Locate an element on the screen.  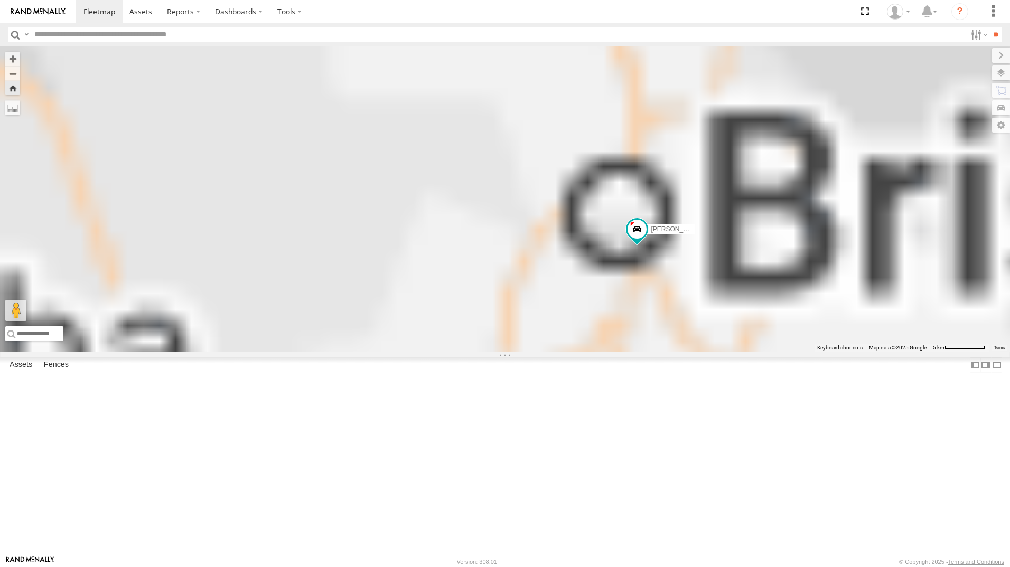
label: Search Filter Options is located at coordinates (978, 34).